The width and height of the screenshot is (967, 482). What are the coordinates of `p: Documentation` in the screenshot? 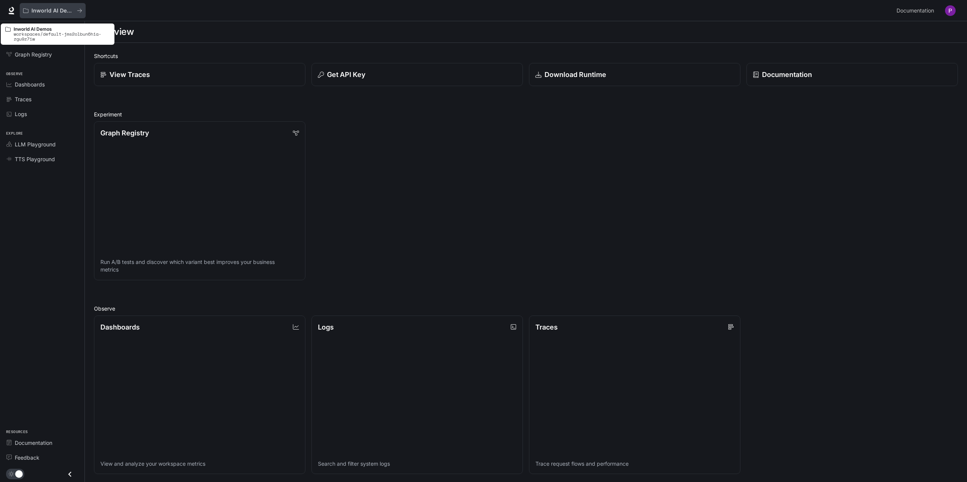 It's located at (787, 74).